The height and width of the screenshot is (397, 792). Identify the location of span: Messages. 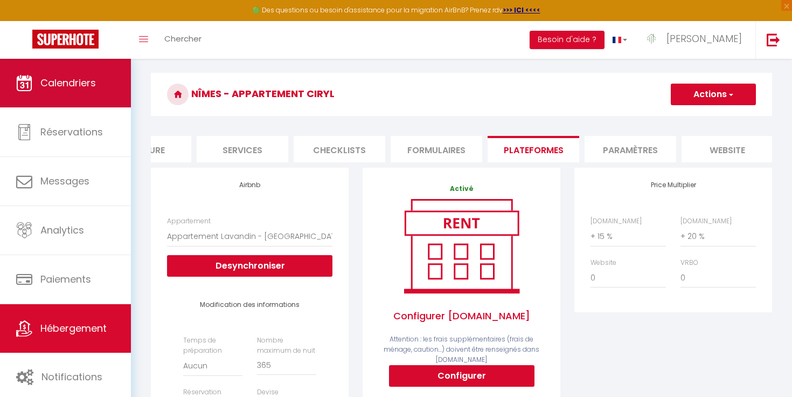
(65, 181).